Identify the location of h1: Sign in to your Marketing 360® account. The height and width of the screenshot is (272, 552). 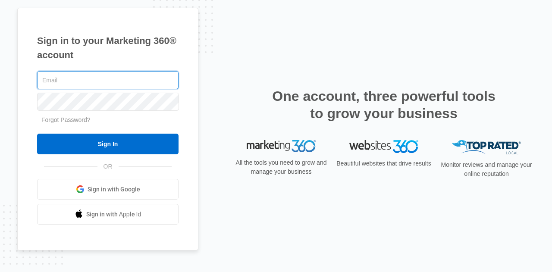
(108, 48).